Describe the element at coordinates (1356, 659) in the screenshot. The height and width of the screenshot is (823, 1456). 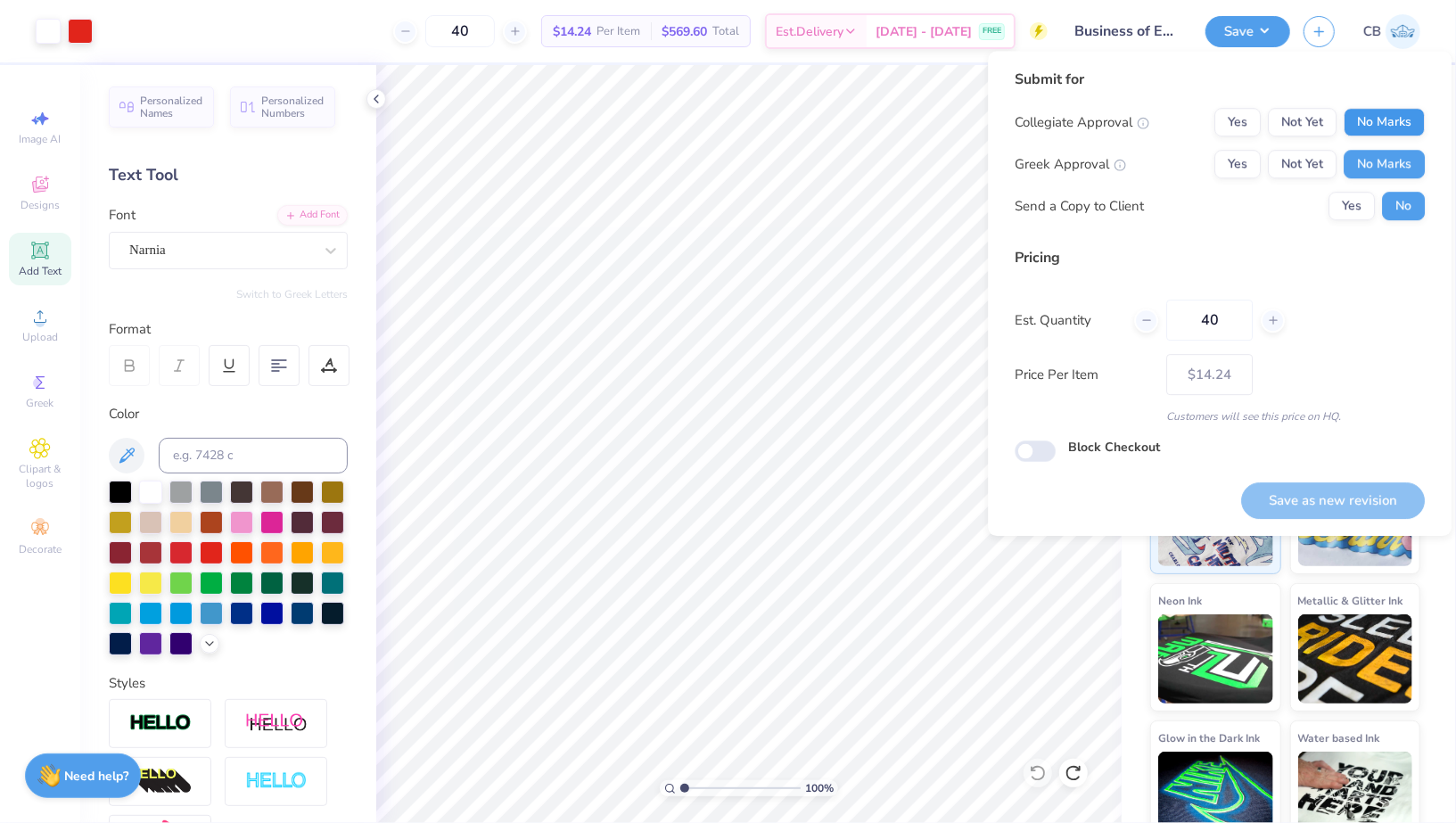
I see `img: Metallic & Glitter Ink` at that location.